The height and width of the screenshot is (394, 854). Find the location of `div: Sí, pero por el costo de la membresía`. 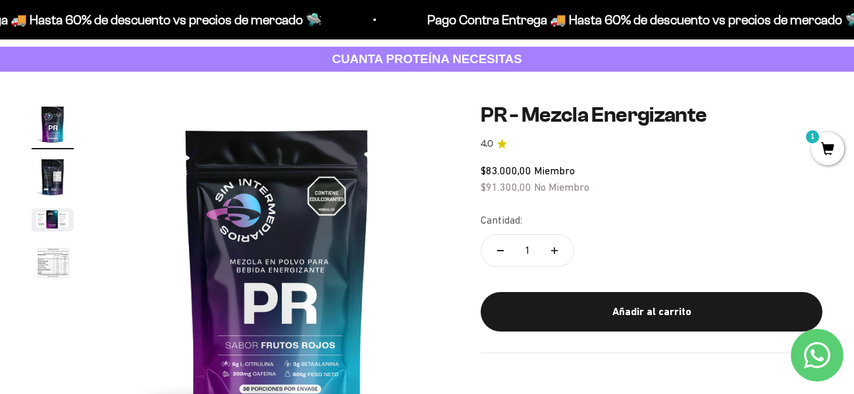

div: Sí, pero por el costo de la membresía is located at coordinates (144, 105).